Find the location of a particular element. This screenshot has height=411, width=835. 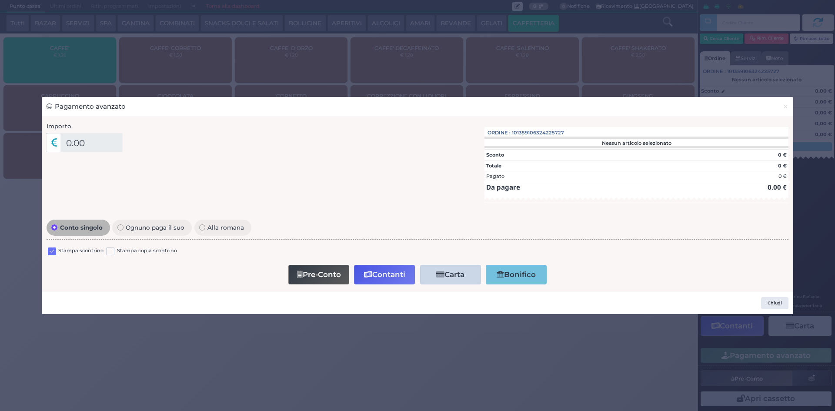

strong: Totale is located at coordinates (494, 166).